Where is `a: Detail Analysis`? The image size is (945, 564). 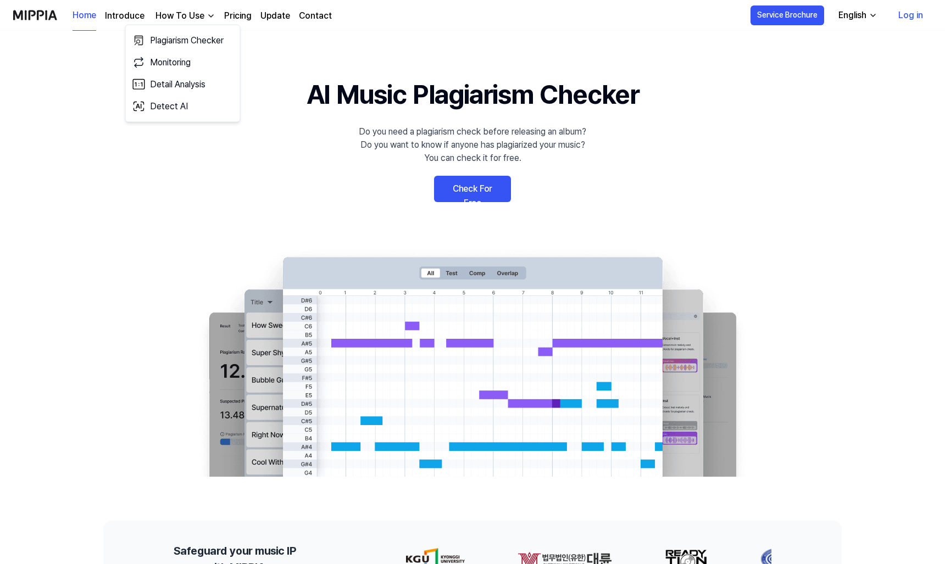 a: Detail Analysis is located at coordinates (183, 85).